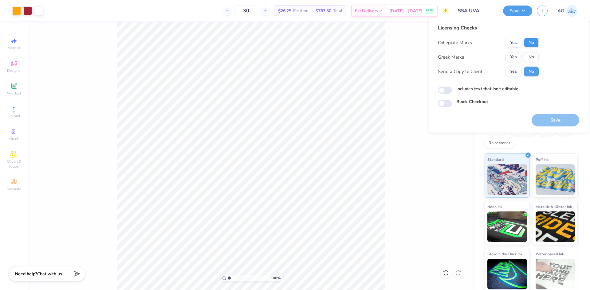 This screenshot has height=290, width=590. What do you see at coordinates (487, 89) in the screenshot?
I see `label: Includes text that isn't editable` at bounding box center [487, 89].